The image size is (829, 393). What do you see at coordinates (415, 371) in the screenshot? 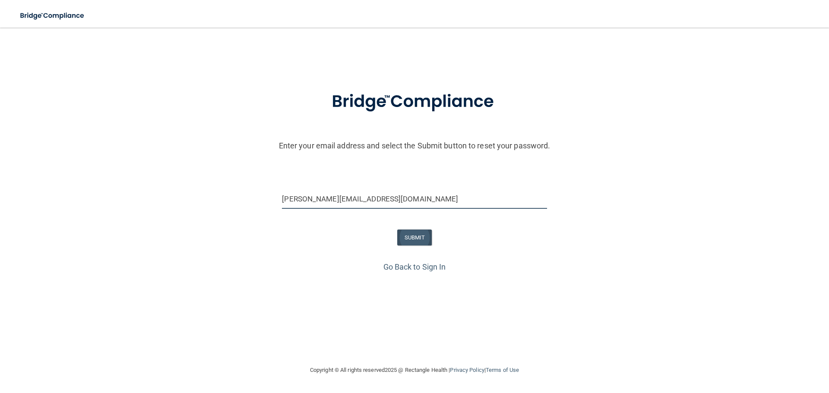
I see `div: Copyright © All rights reserved 2025 @ Rectangle Health | |` at bounding box center [415, 371].